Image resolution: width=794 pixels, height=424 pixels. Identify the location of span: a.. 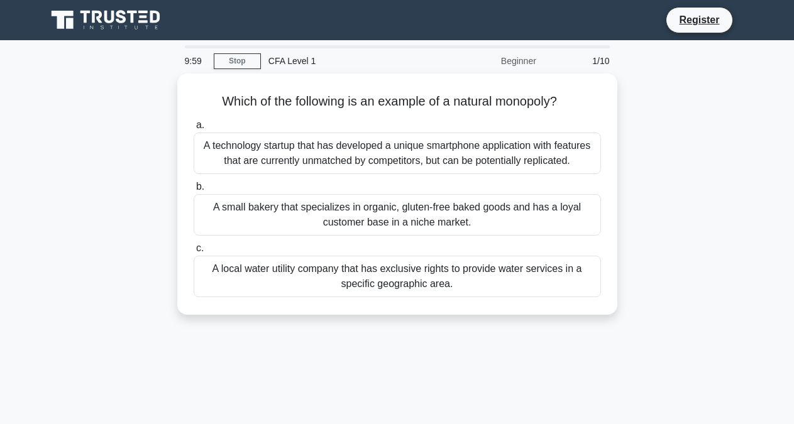
(200, 124).